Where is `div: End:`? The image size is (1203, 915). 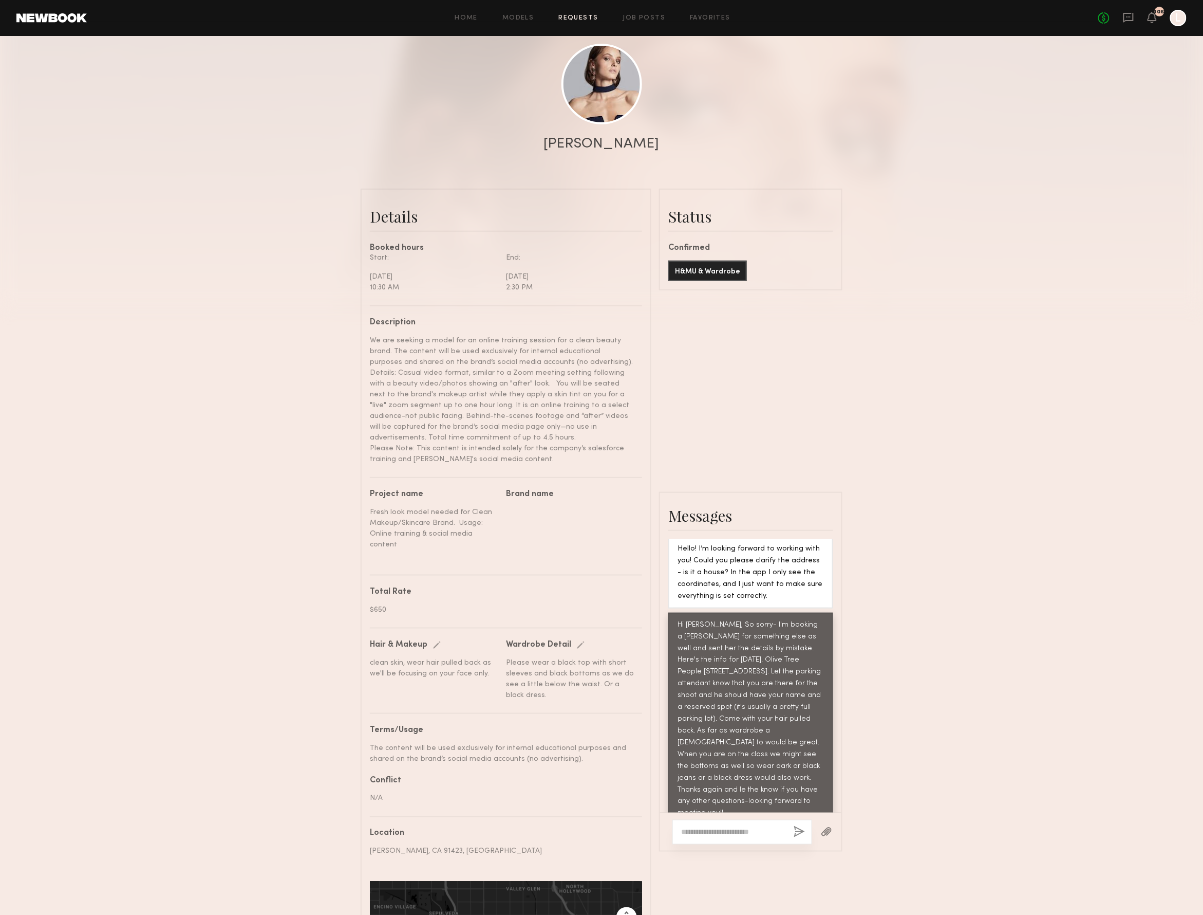 div: End: is located at coordinates (570, 257).